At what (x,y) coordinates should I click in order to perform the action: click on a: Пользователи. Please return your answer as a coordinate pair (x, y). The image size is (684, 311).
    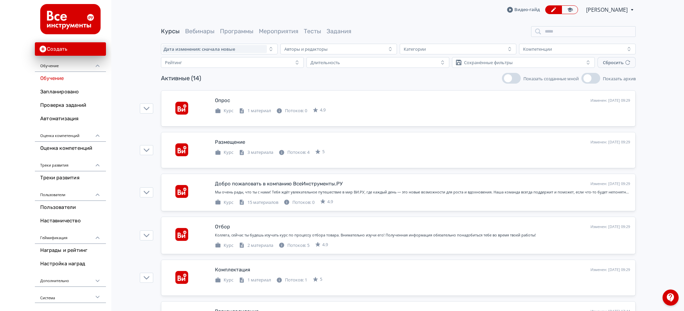
    Looking at the image, I should click on (70, 207).